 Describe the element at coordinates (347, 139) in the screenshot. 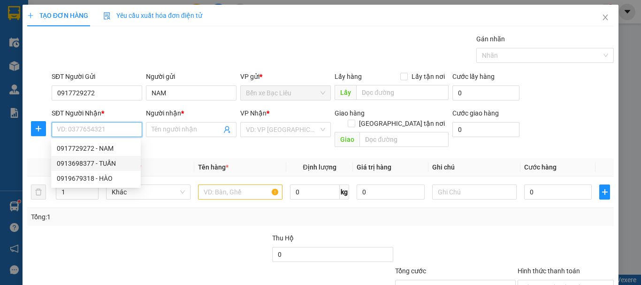

I see `span: Giao` at that location.